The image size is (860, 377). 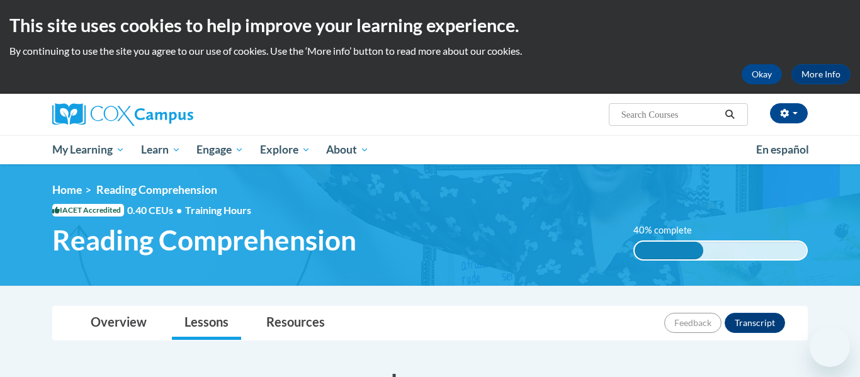 What do you see at coordinates (762, 74) in the screenshot?
I see `button: Okay` at bounding box center [762, 74].